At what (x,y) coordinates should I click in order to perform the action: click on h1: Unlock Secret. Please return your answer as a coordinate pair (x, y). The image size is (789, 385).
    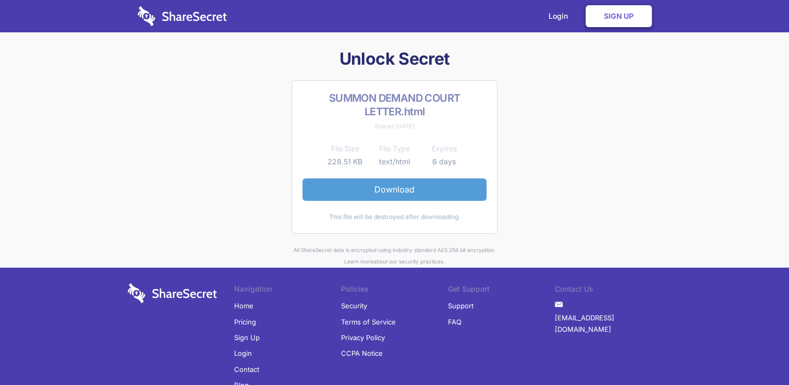
    Looking at the image, I should click on (395, 59).